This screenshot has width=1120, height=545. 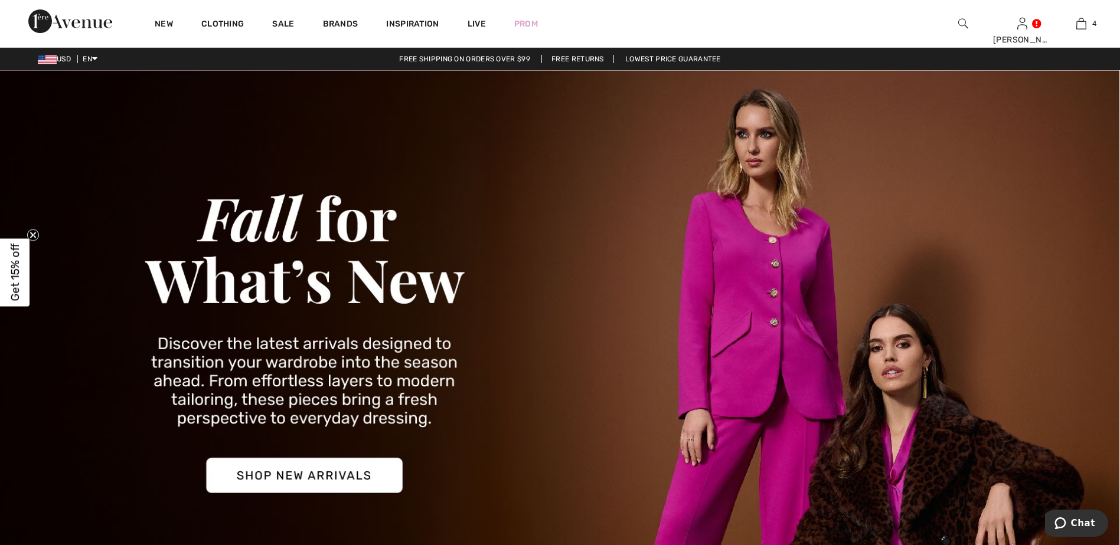 What do you see at coordinates (673, 59) in the screenshot?
I see `a: Lowest Price Guarantee` at bounding box center [673, 59].